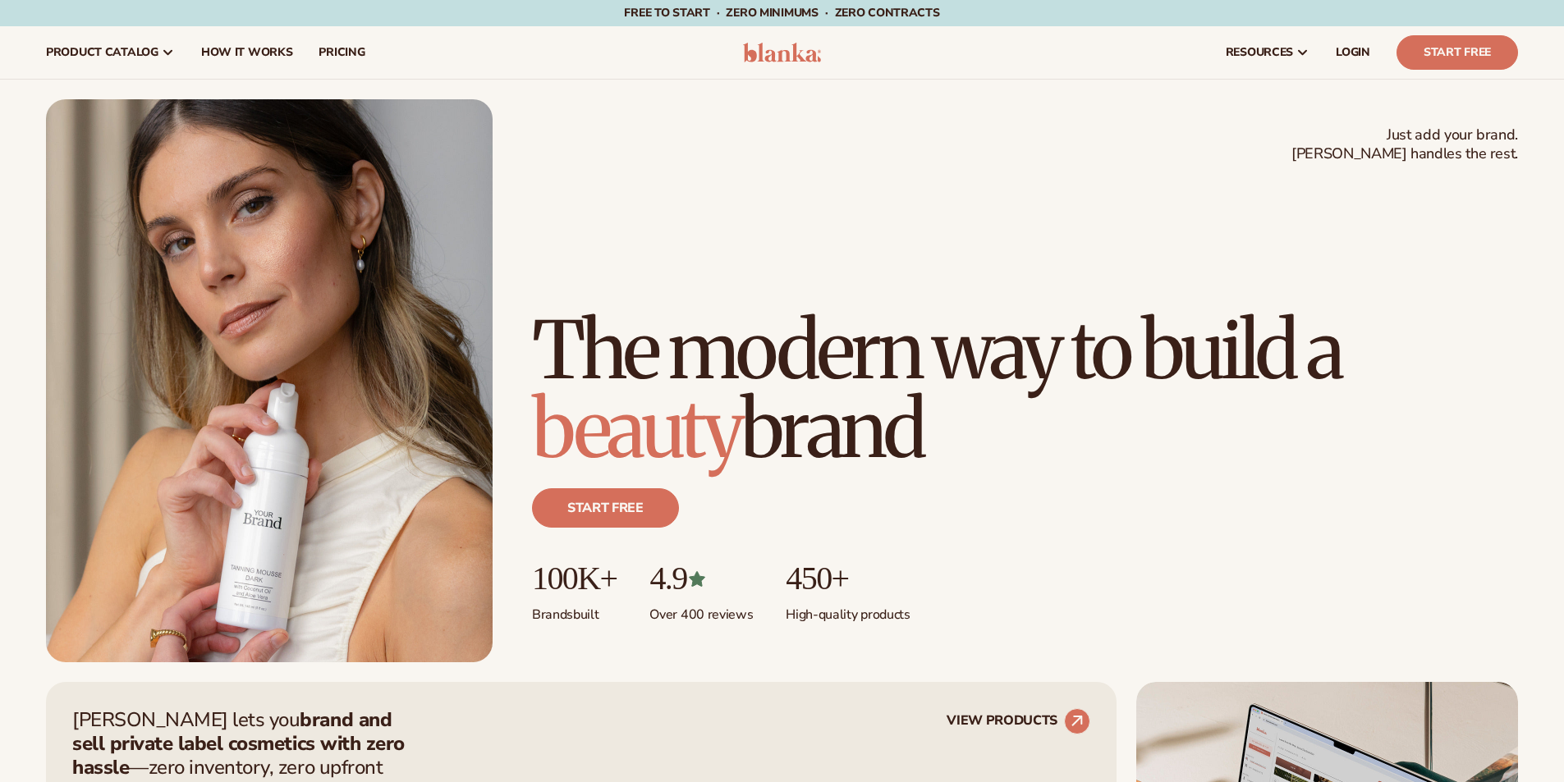 This screenshot has height=782, width=1564. What do you see at coordinates (781, 53) in the screenshot?
I see `a: logo` at bounding box center [781, 53].